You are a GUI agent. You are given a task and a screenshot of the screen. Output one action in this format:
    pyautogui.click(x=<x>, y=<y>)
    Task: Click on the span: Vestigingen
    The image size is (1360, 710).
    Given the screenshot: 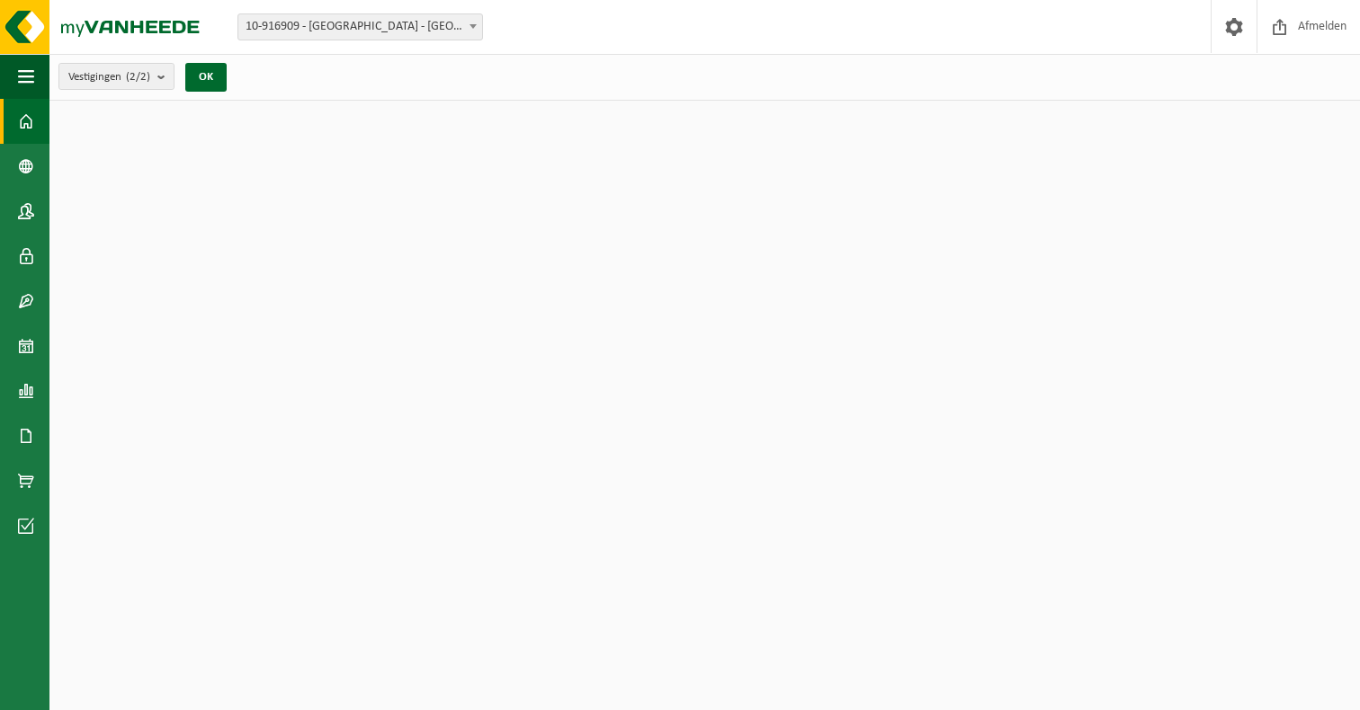 What is the action you would take?
    pyautogui.click(x=109, y=77)
    